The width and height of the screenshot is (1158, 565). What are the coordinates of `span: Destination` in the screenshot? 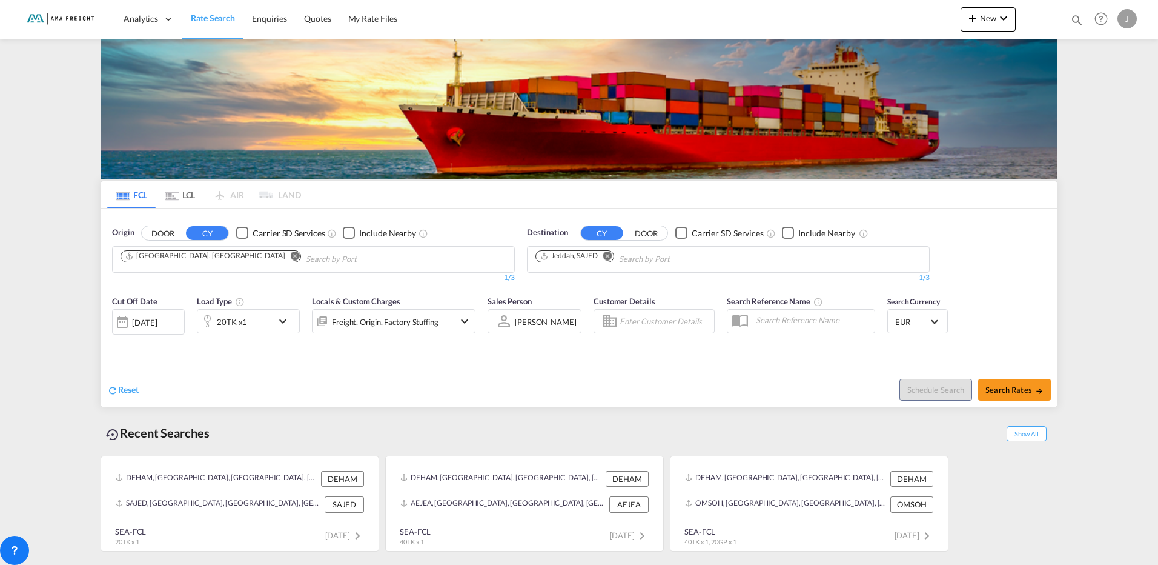 It's located at (548, 233).